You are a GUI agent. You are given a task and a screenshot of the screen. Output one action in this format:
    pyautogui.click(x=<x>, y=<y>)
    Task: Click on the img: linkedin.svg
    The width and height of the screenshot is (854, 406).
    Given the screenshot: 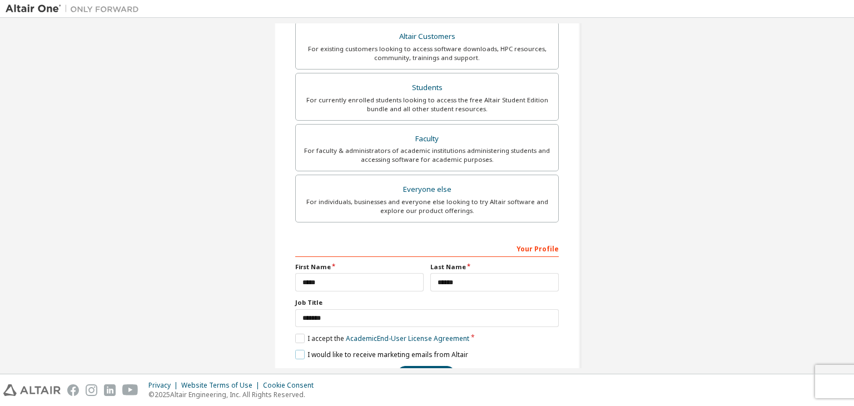 What is the action you would take?
    pyautogui.click(x=109, y=390)
    